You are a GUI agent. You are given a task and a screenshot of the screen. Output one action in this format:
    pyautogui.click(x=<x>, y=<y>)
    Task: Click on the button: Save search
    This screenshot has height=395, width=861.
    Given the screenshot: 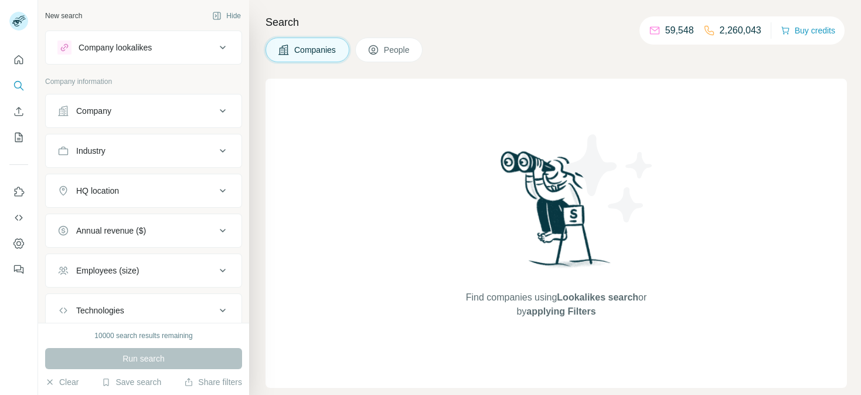 What is the action you would take?
    pyautogui.click(x=131, y=382)
    